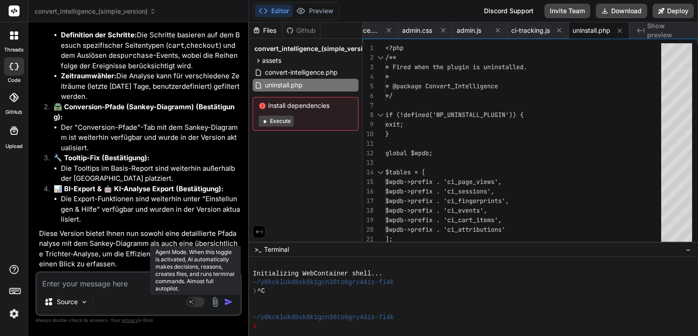 This screenshot has height=336, width=698. I want to click on div: 9, so click(368, 124).